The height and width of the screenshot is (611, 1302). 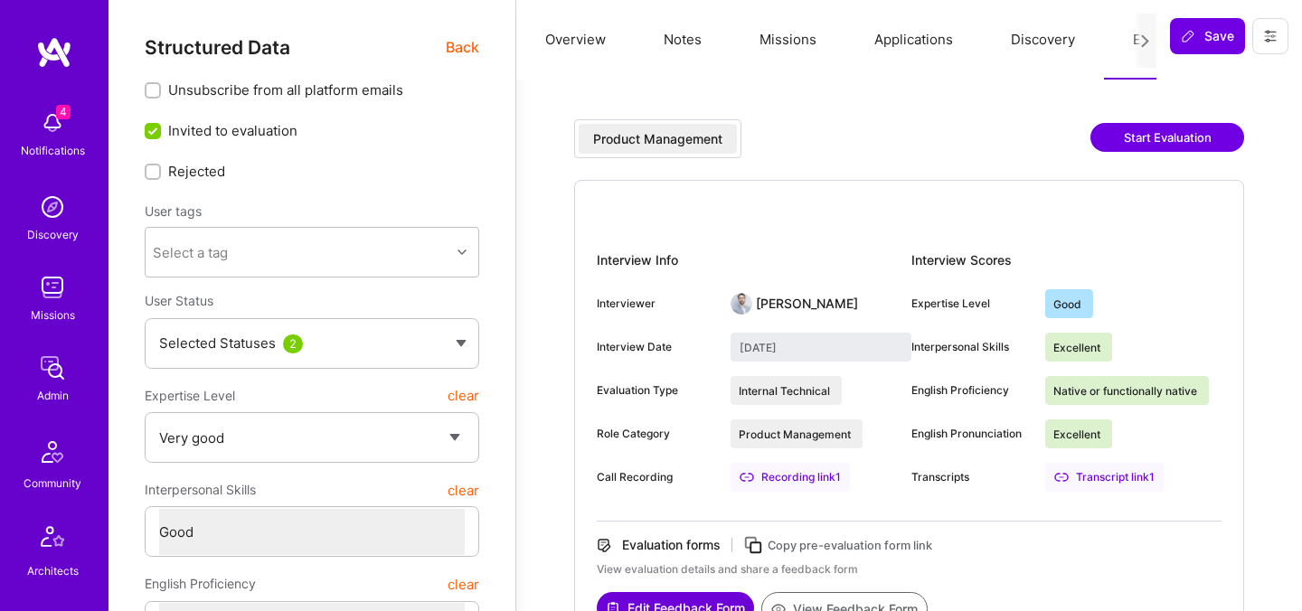 I want to click on div: Interpersonal Skills, so click(x=971, y=347).